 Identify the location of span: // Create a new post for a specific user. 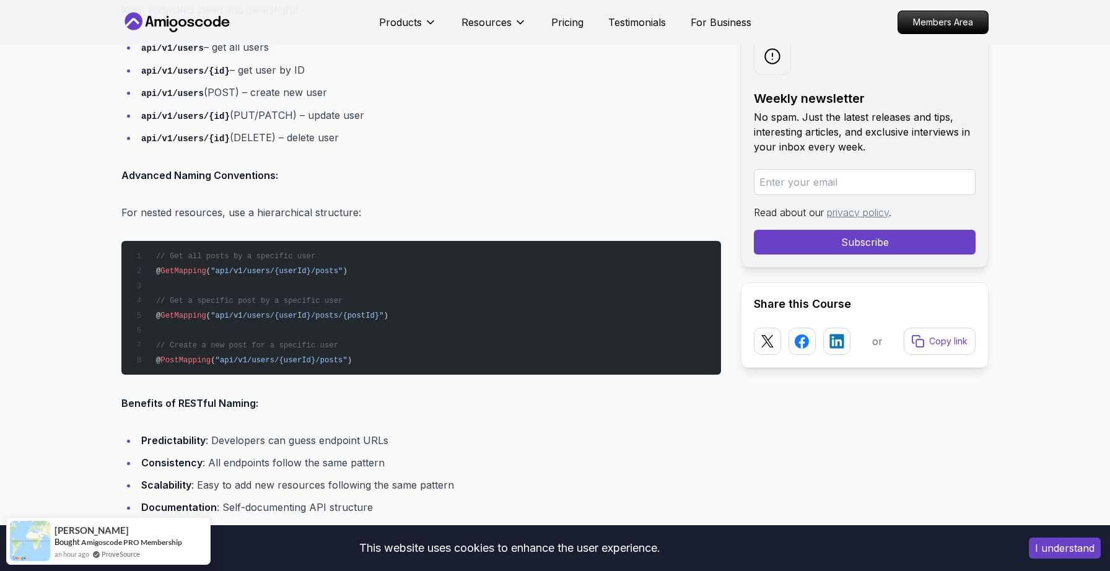
(247, 346).